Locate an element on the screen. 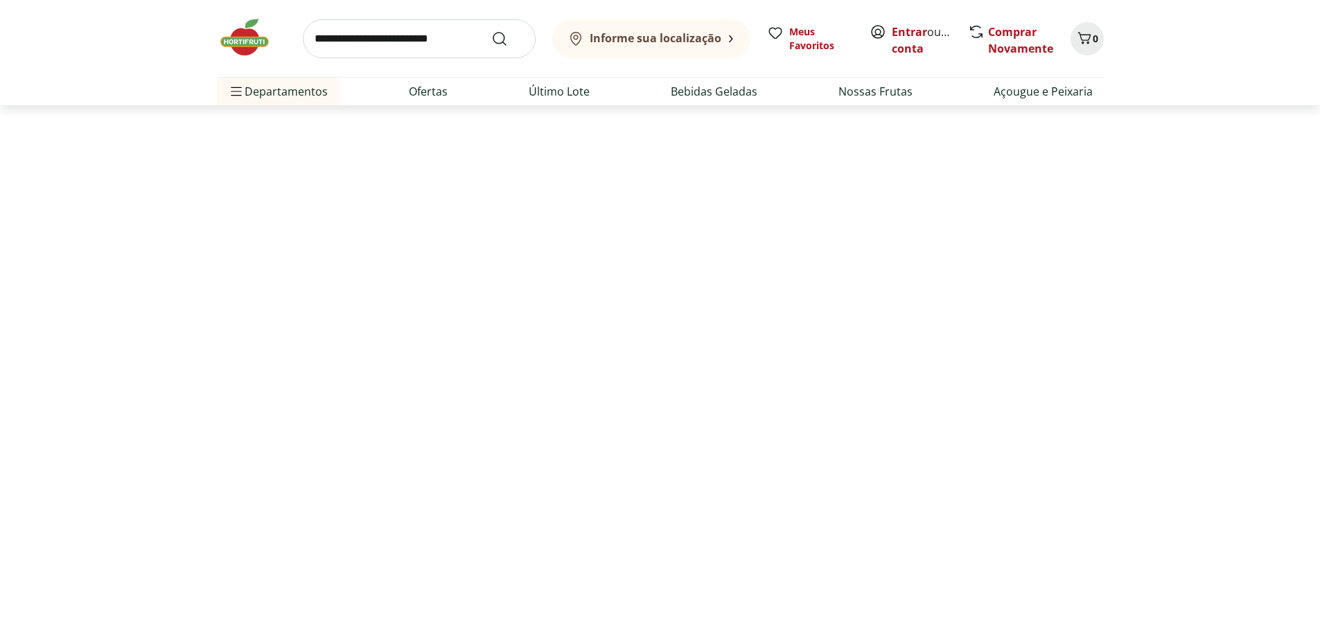 This screenshot has height=631, width=1320. a: Último Lote is located at coordinates (559, 91).